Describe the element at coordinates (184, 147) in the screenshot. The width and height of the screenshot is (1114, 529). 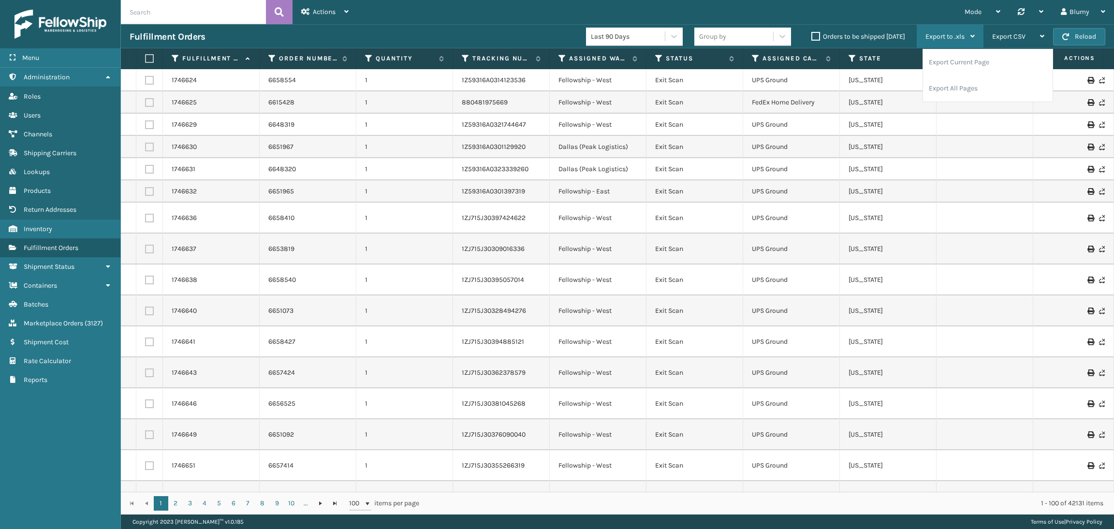
I see `a: 1746630` at that location.